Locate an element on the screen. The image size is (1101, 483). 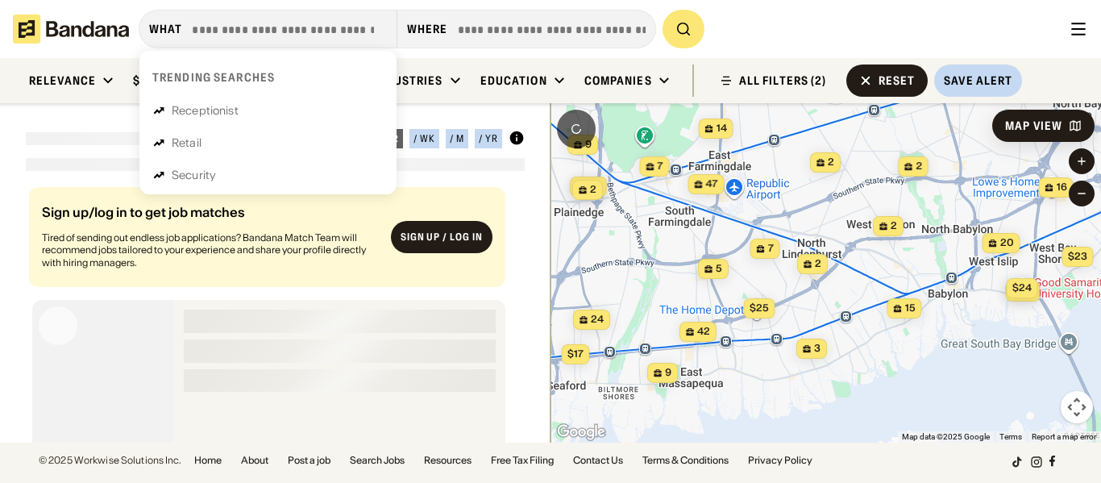
div: Education is located at coordinates (514, 81).